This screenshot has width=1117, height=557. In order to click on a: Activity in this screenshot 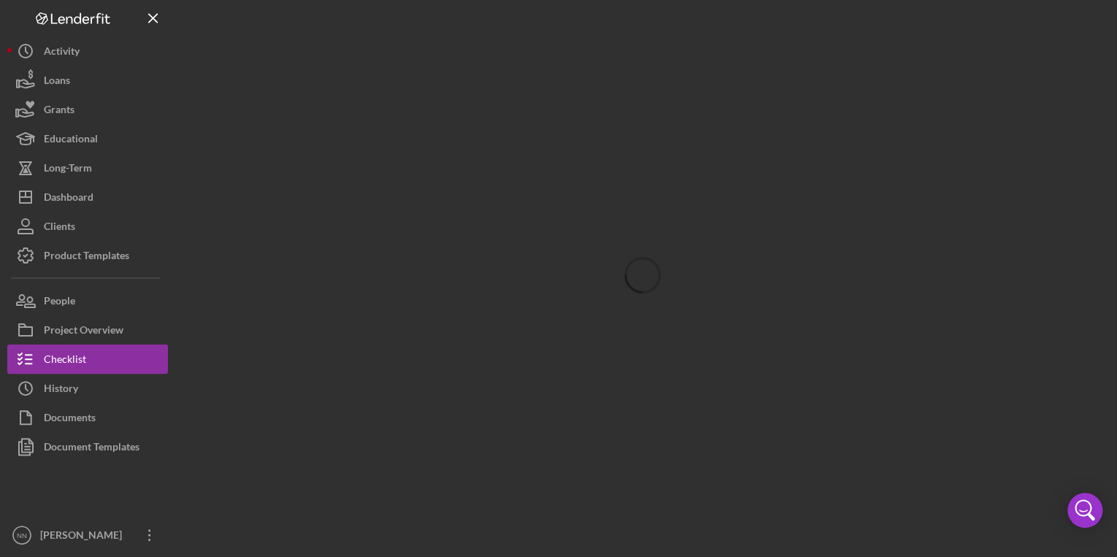, I will do `click(88, 51)`.